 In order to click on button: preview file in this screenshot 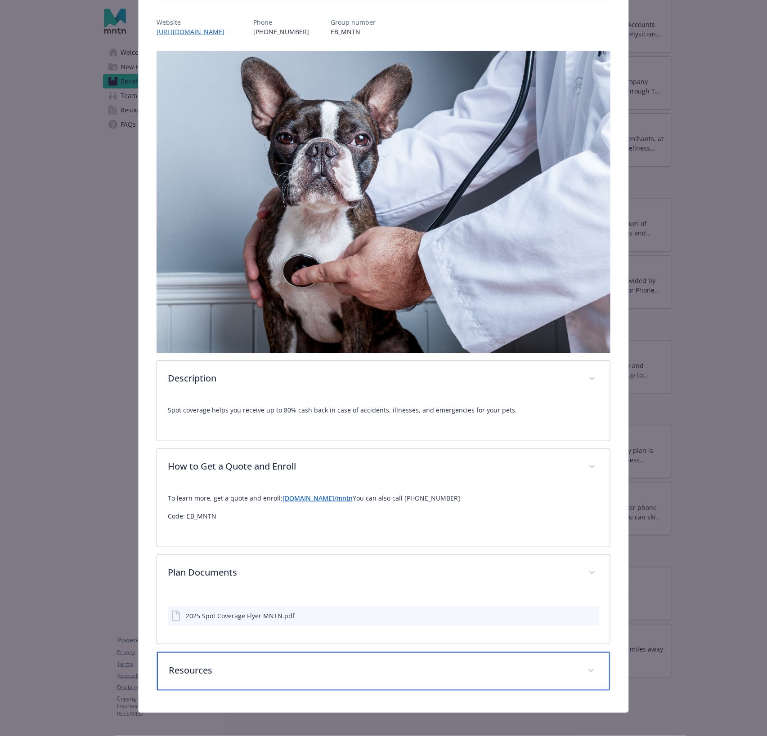, I will do `click(591, 616)`.